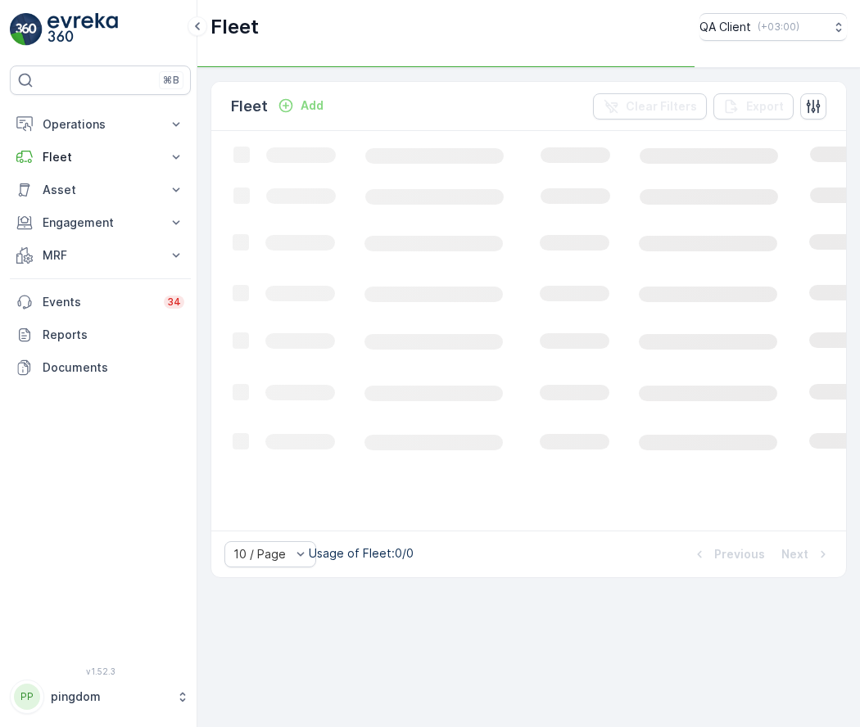 This screenshot has width=860, height=727. What do you see at coordinates (100, 125) in the screenshot?
I see `p: Operations` at bounding box center [100, 125].